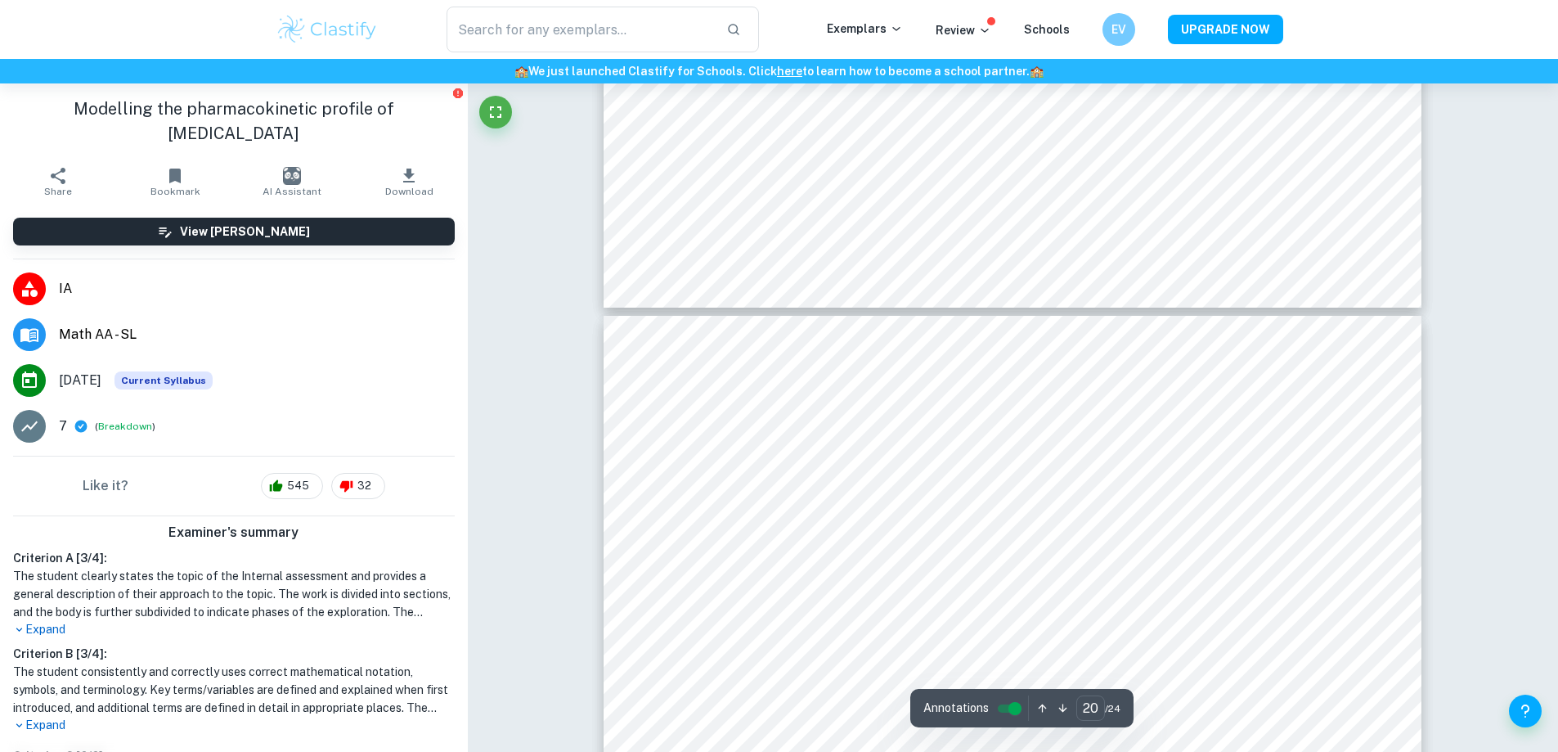 The height and width of the screenshot is (752, 1558). I want to click on button: Report issue, so click(458, 92).